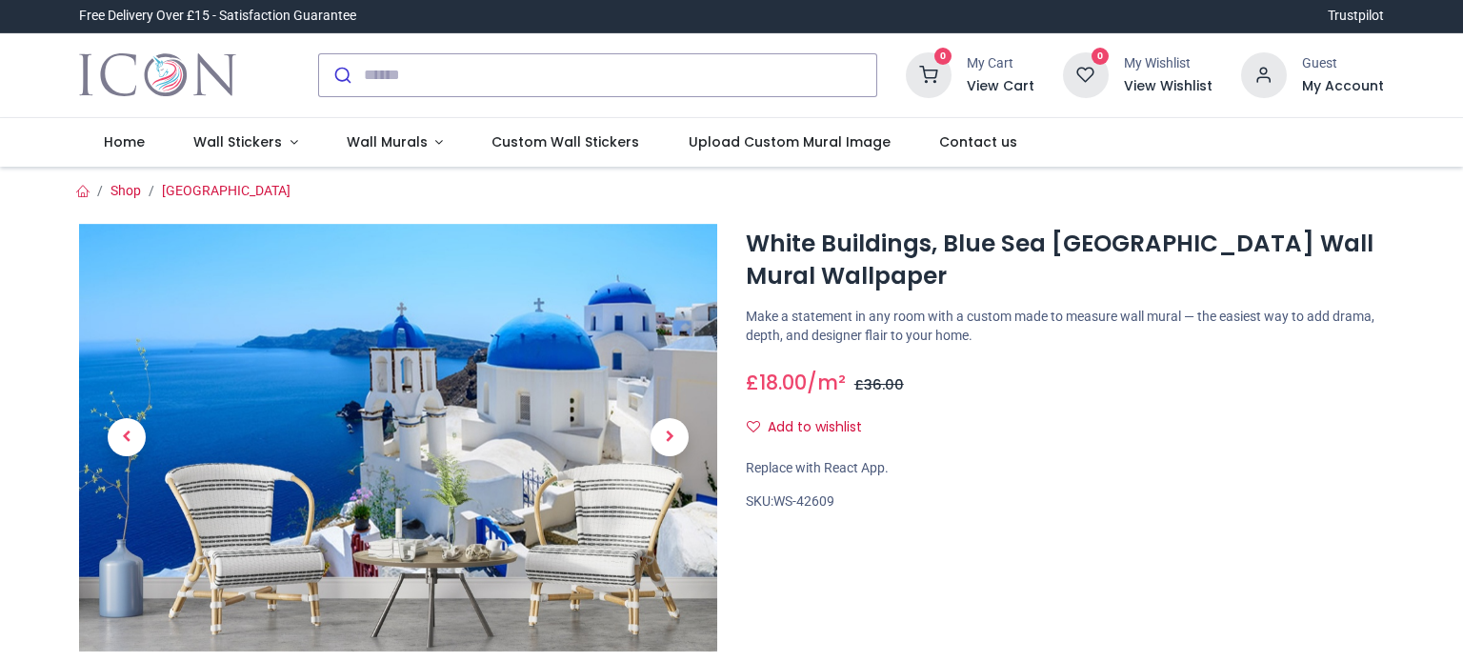  Describe the element at coordinates (124, 142) in the screenshot. I see `span: Home` at that location.